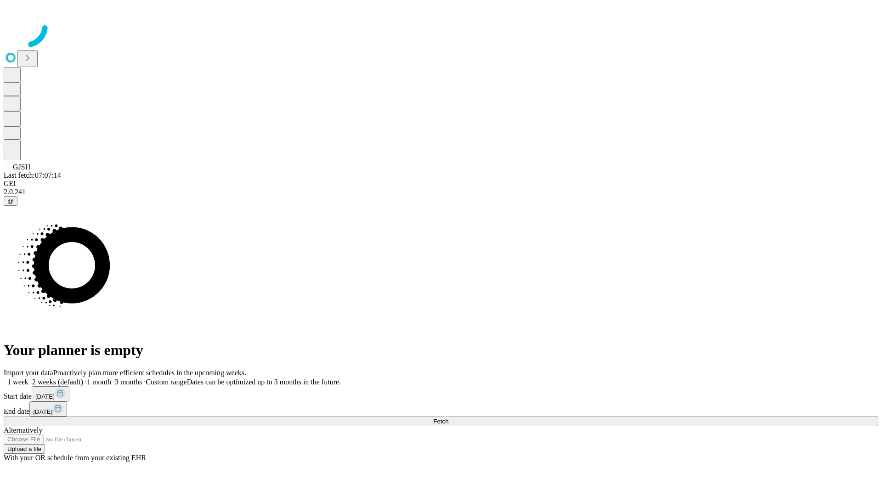 The width and height of the screenshot is (882, 496). What do you see at coordinates (166, 382) in the screenshot?
I see `span: Custom range` at bounding box center [166, 382].